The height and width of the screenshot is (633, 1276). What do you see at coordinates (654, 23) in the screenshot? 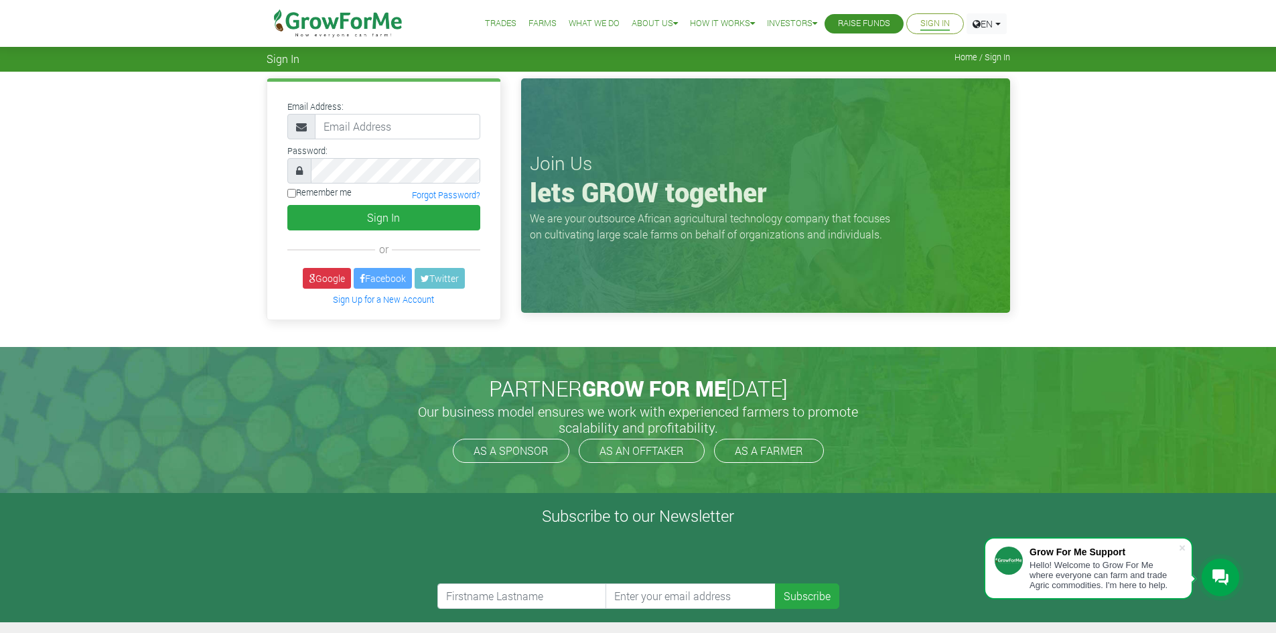
I see `a: About Us` at bounding box center [654, 23].